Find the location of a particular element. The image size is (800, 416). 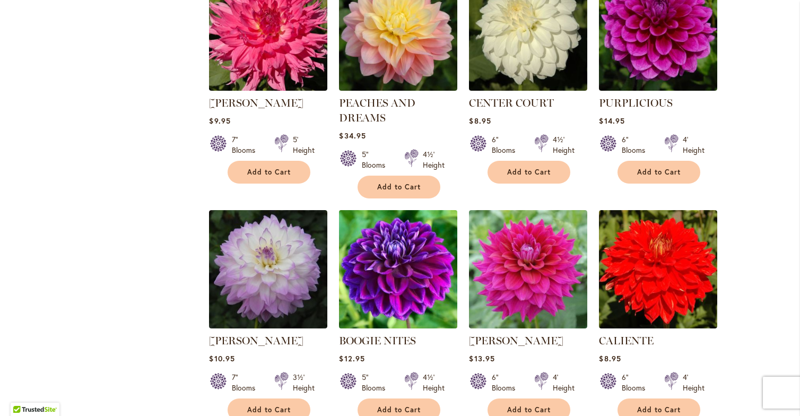

img: CALIENTE is located at coordinates (658, 269).